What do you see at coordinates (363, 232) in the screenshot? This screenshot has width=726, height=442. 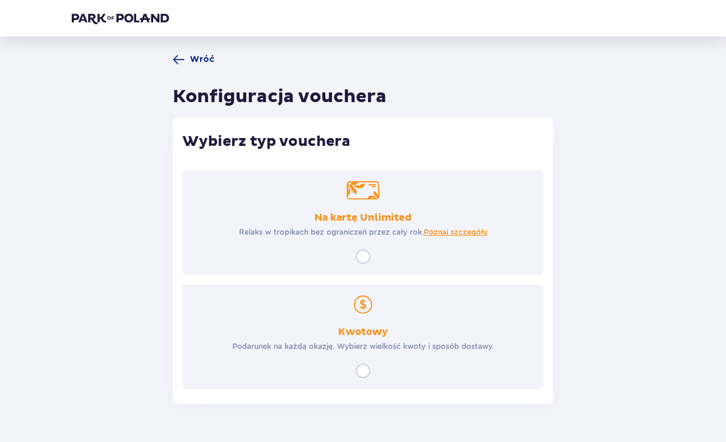 I see `p: Relaks w tropikach bez ograniczeń przez cały rok.` at bounding box center [363, 232].